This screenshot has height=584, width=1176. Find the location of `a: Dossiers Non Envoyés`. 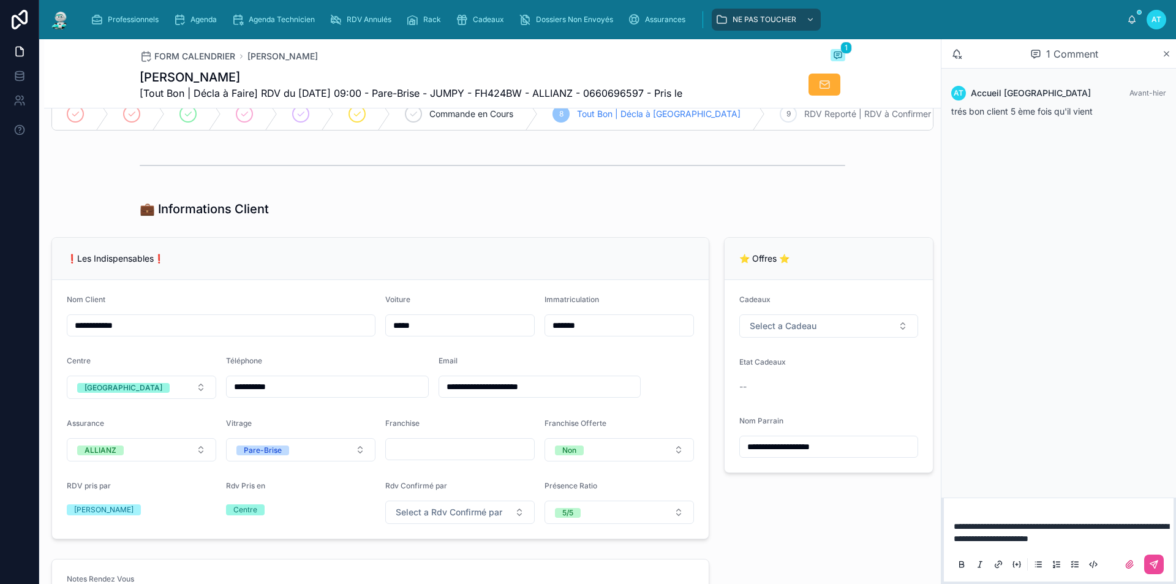

a: Dossiers Non Envoyés is located at coordinates (569, 20).